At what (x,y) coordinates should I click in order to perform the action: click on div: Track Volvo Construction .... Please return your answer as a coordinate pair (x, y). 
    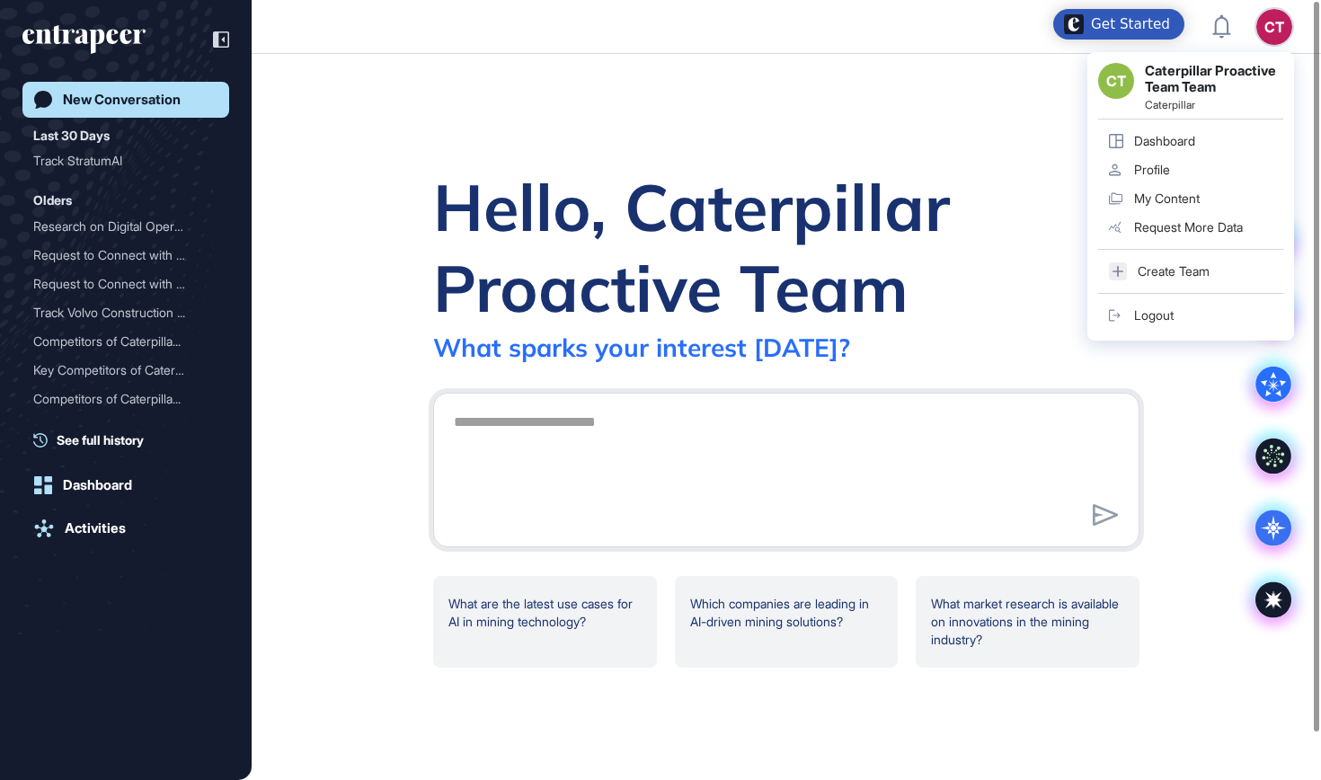
    Looking at the image, I should click on (119, 313).